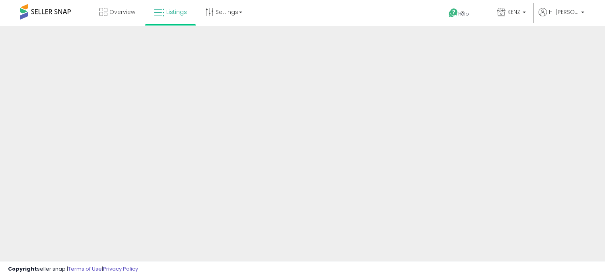 This screenshot has height=277, width=605. What do you see at coordinates (177, 12) in the screenshot?
I see `span: Listings` at bounding box center [177, 12].